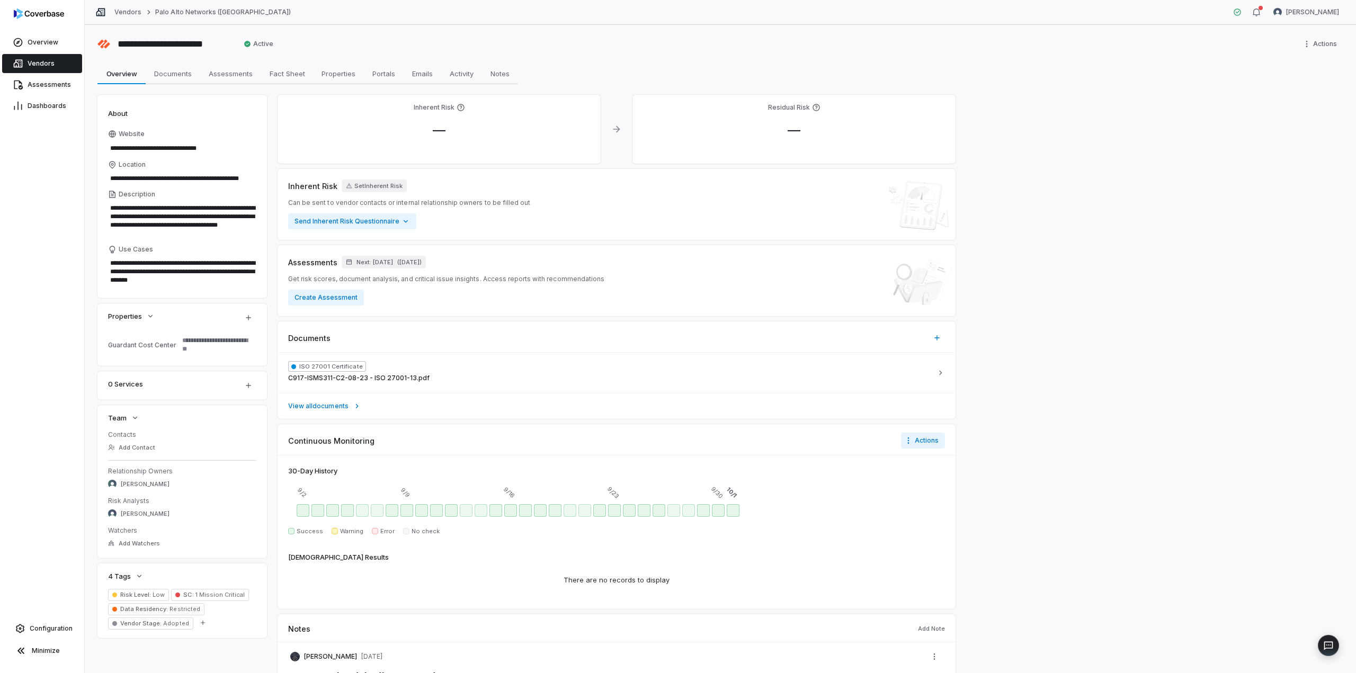 The width and height of the screenshot is (1356, 673). Describe the element at coordinates (144, 609) in the screenshot. I see `span: Data Residency :` at that location.